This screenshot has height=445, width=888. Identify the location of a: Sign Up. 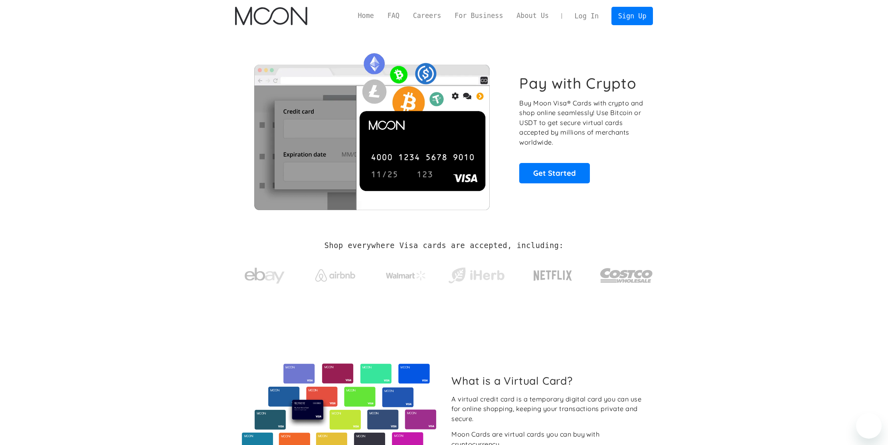
(632, 16).